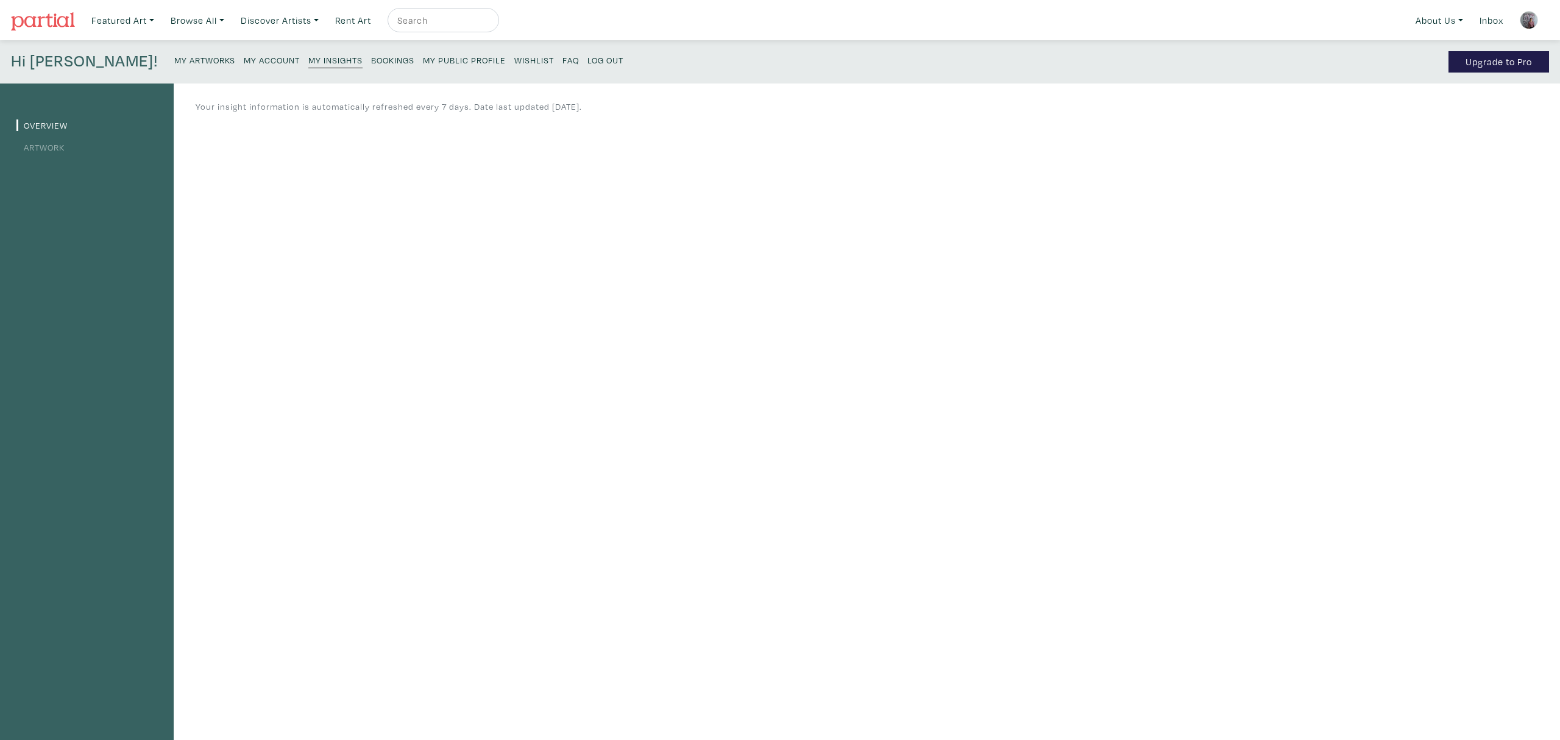 The height and width of the screenshot is (740, 1560). Describe the element at coordinates (605, 59) in the screenshot. I see `a: Log Out` at that location.